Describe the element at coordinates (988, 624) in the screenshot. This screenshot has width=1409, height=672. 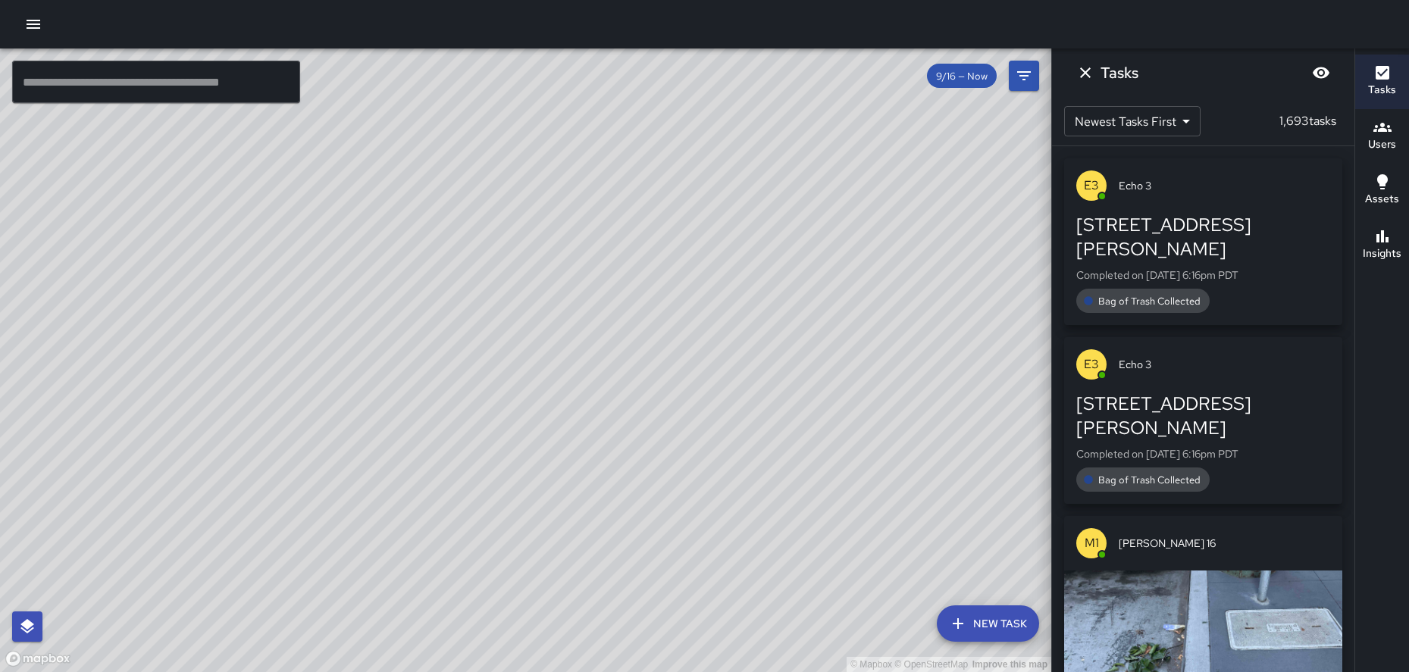
I see `button: New Task` at that location.